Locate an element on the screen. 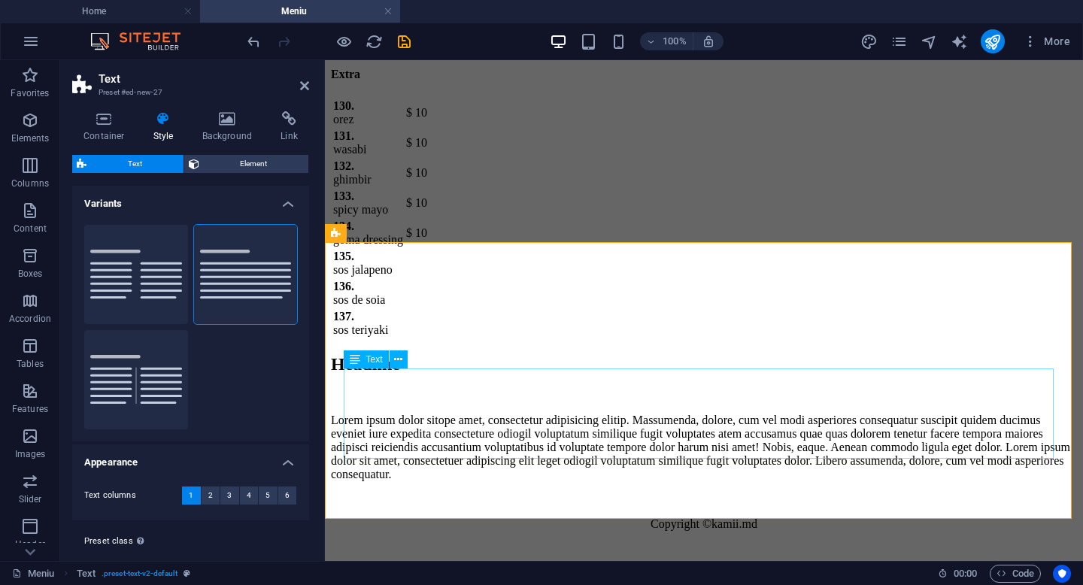 The width and height of the screenshot is (1083, 585). button: Code is located at coordinates (1016, 574).